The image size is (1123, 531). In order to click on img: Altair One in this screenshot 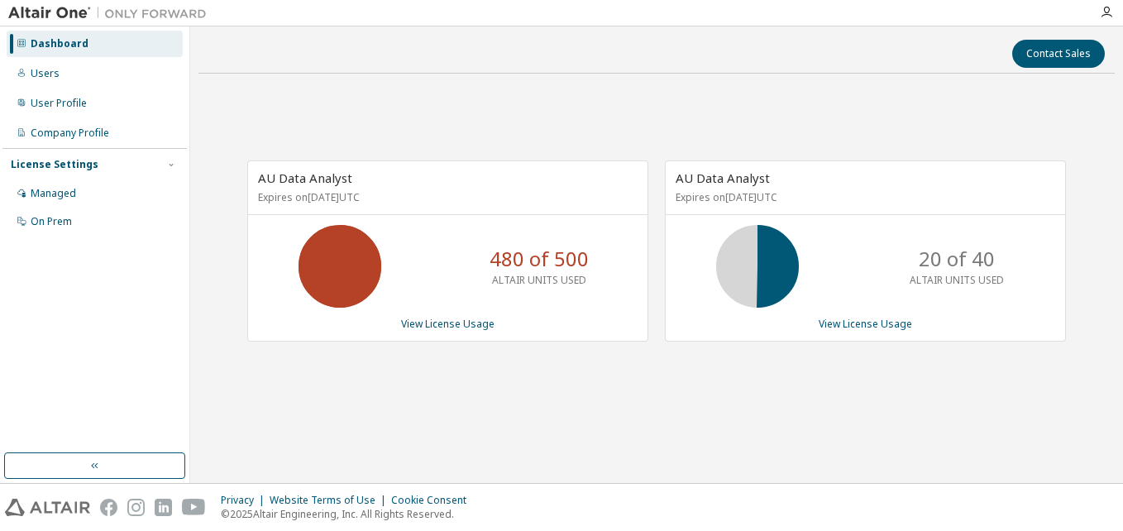, I will do `click(112, 13)`.